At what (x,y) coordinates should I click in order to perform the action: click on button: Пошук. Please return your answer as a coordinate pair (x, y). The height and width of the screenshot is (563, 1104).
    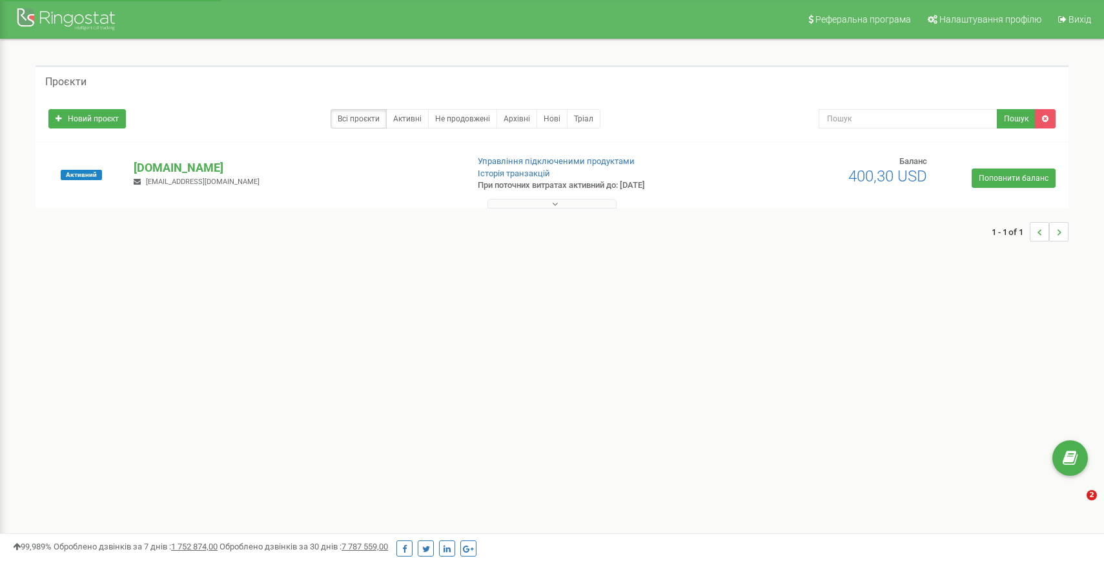
    Looking at the image, I should click on (1017, 119).